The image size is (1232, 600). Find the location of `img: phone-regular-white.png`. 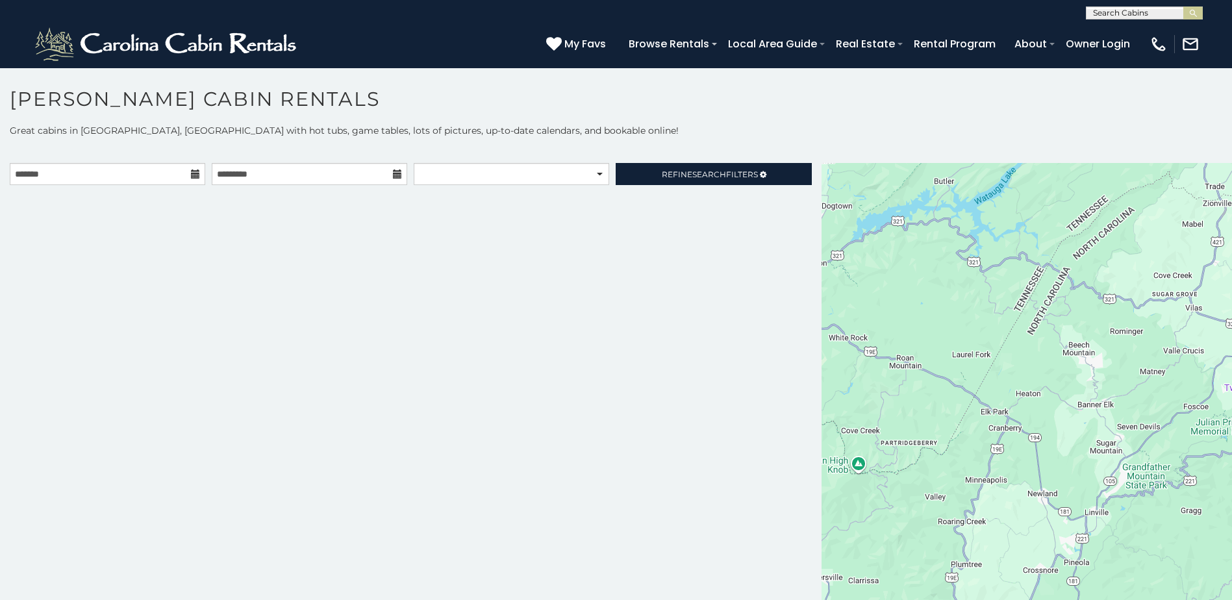

img: phone-regular-white.png is located at coordinates (1159, 44).